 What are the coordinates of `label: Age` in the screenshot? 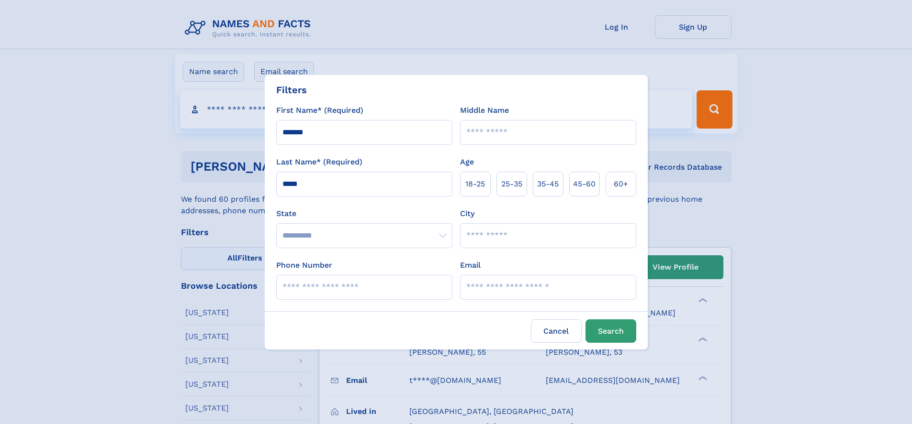 It's located at (467, 162).